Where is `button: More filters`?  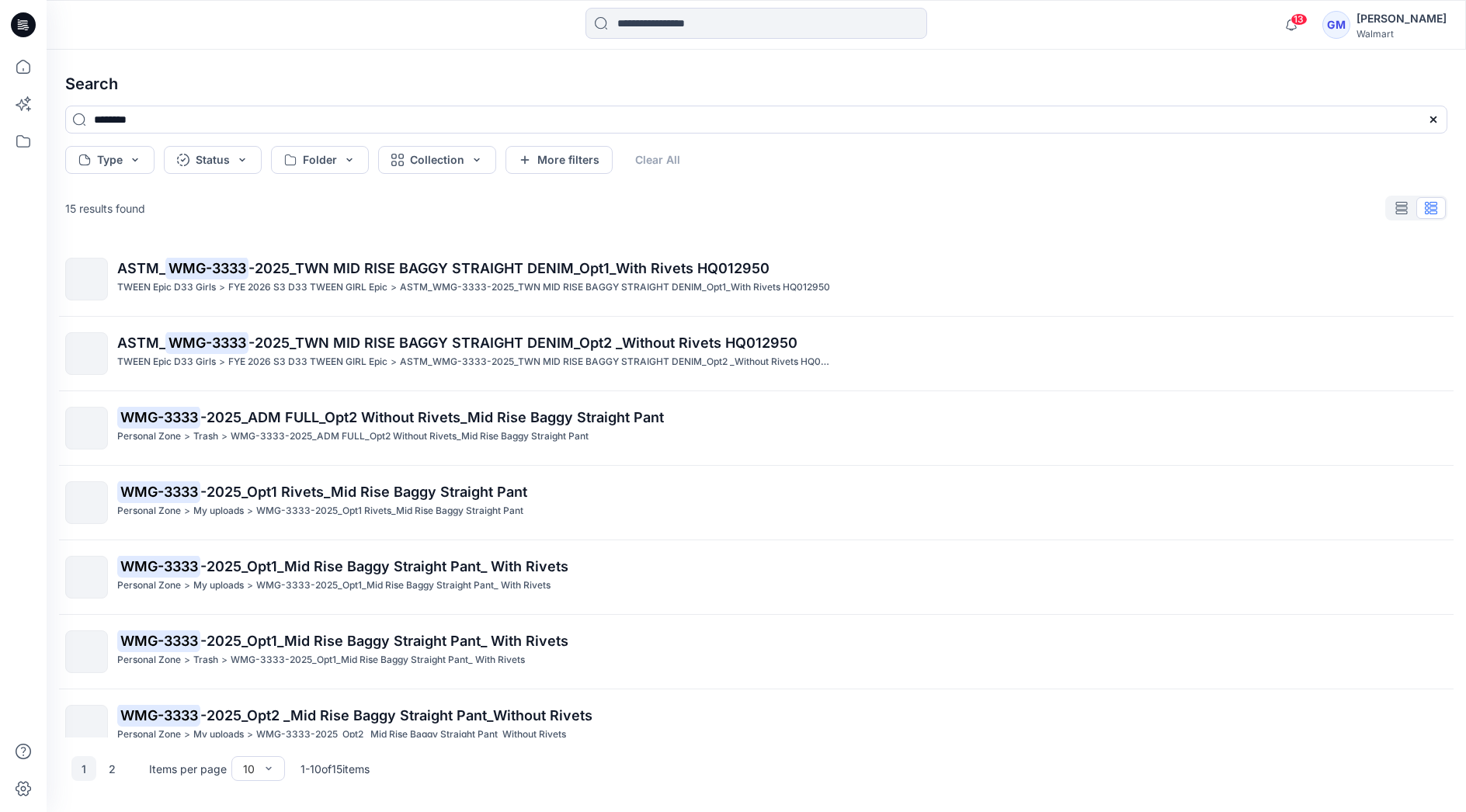
button: More filters is located at coordinates (559, 159).